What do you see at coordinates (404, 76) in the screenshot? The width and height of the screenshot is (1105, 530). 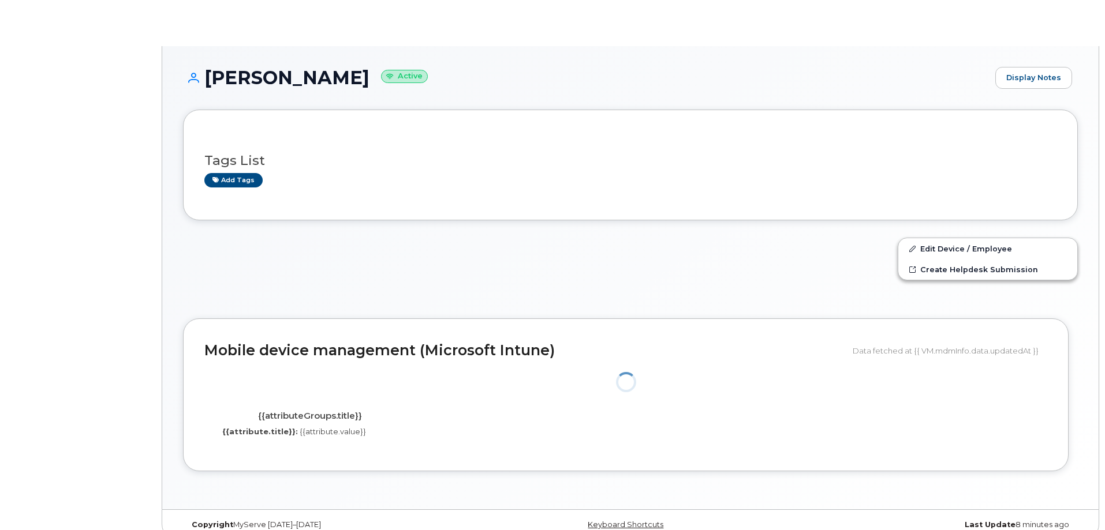 I see `small: Active` at bounding box center [404, 76].